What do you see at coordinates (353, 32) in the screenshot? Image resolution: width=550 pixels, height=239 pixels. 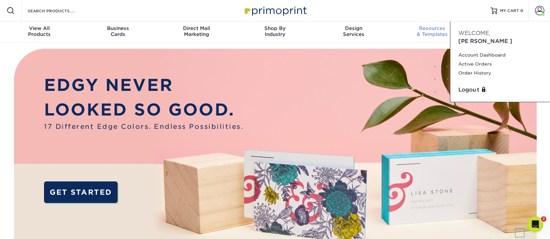 I see `a: DesignServices` at bounding box center [353, 32].